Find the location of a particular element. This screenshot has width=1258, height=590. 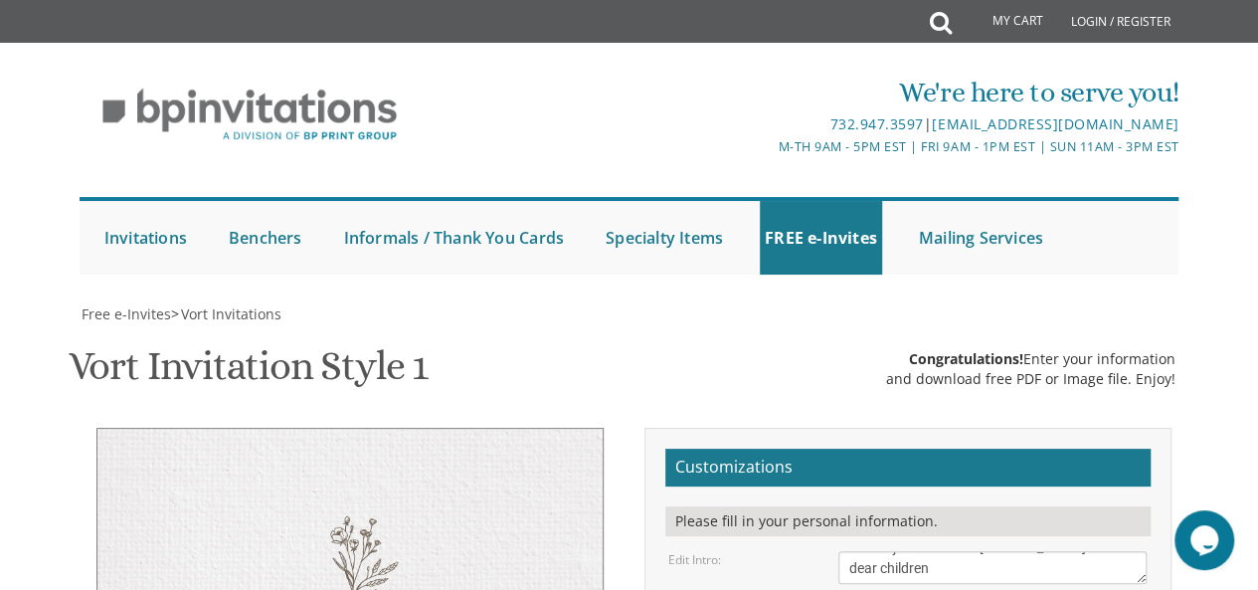

a: Invitations is located at coordinates (145, 238).